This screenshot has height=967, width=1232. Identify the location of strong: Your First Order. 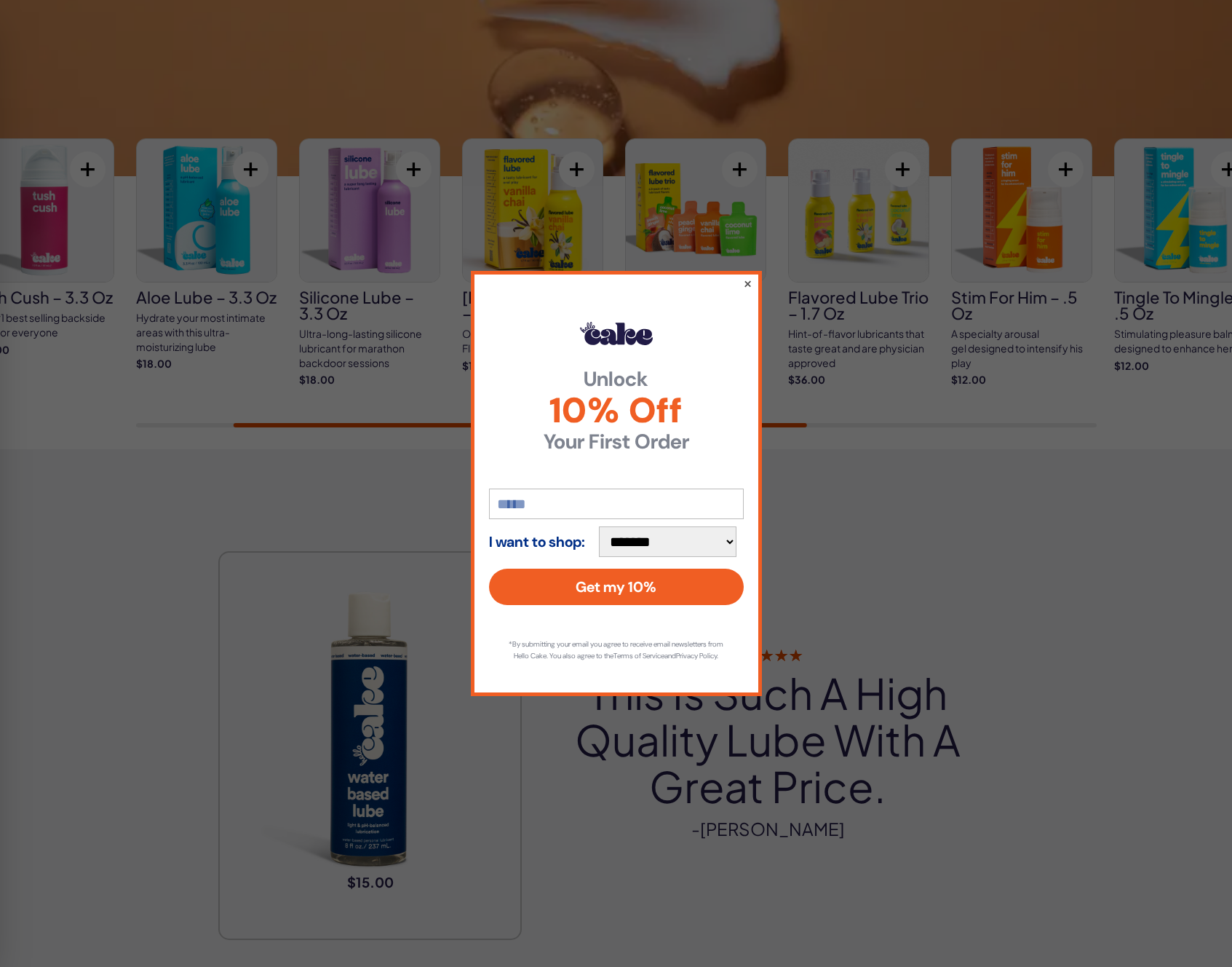
(616, 442).